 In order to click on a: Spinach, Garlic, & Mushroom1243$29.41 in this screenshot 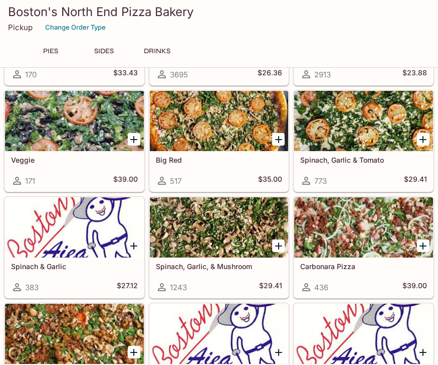, I will do `click(219, 247)`.